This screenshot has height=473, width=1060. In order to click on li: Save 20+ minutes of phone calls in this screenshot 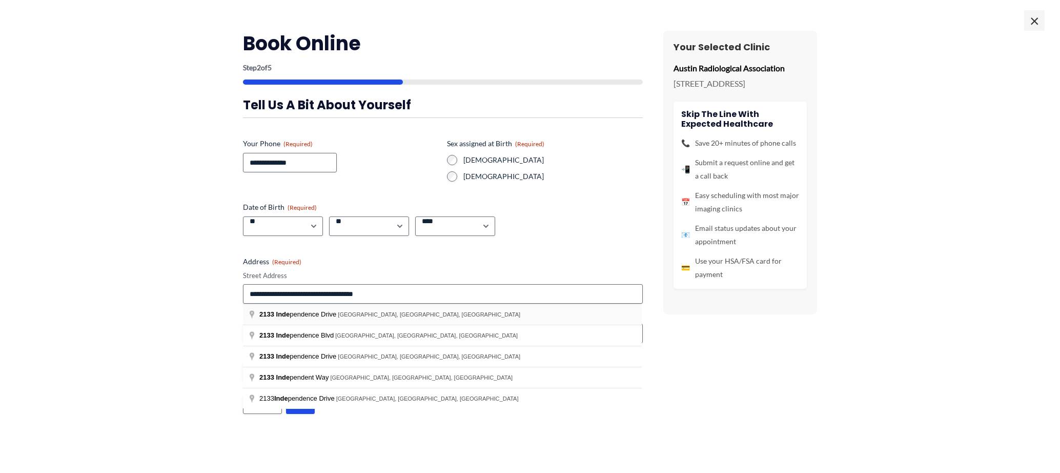, I will do `click(740, 143)`.